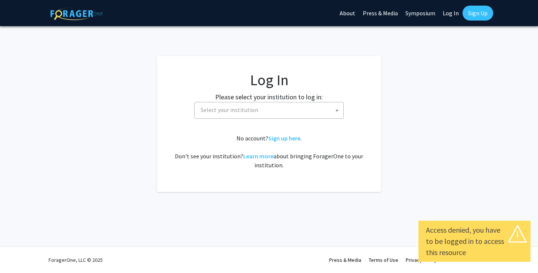  Describe the element at coordinates (383, 260) in the screenshot. I see `a: Terms of Use` at that location.